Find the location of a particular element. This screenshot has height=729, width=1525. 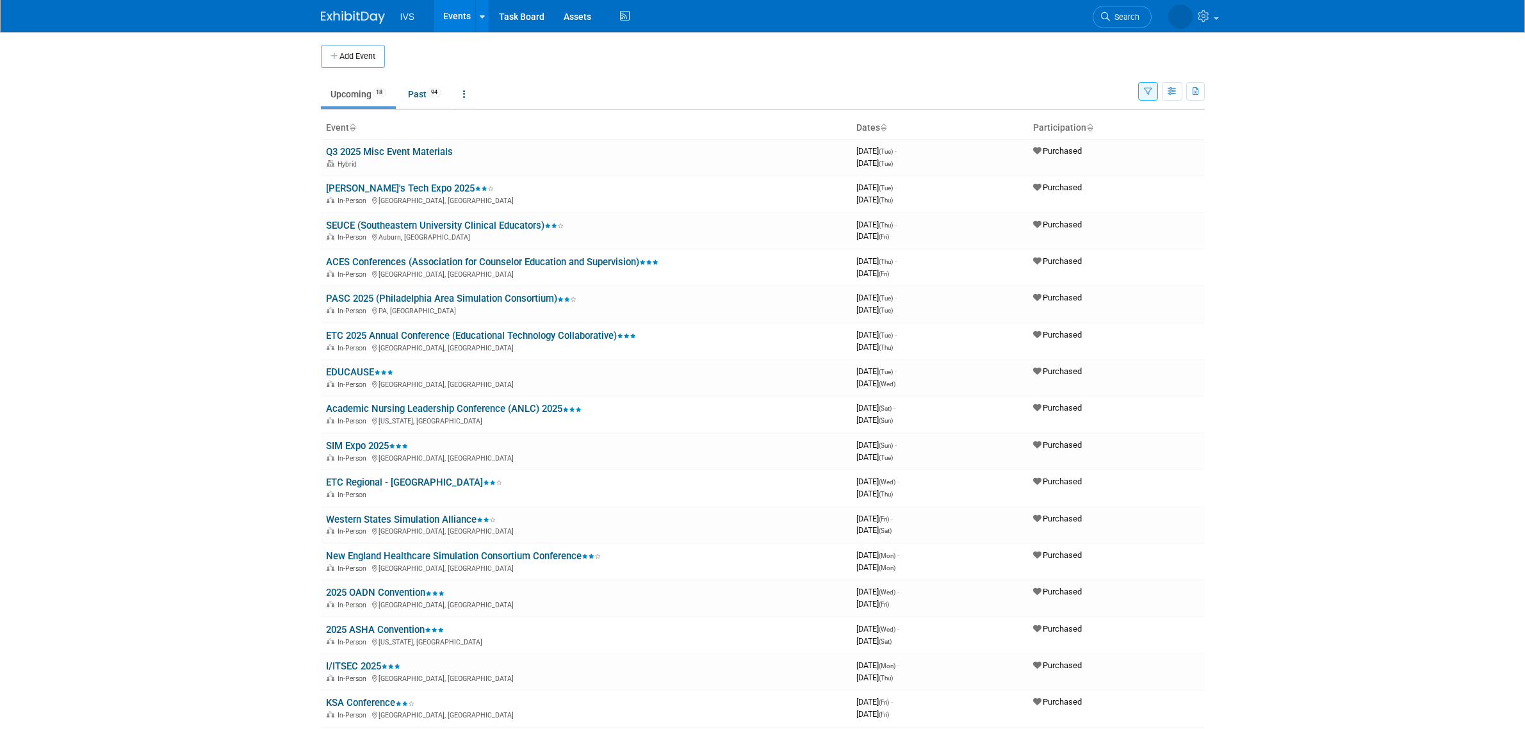

span: (Sun) is located at coordinates (886, 445).